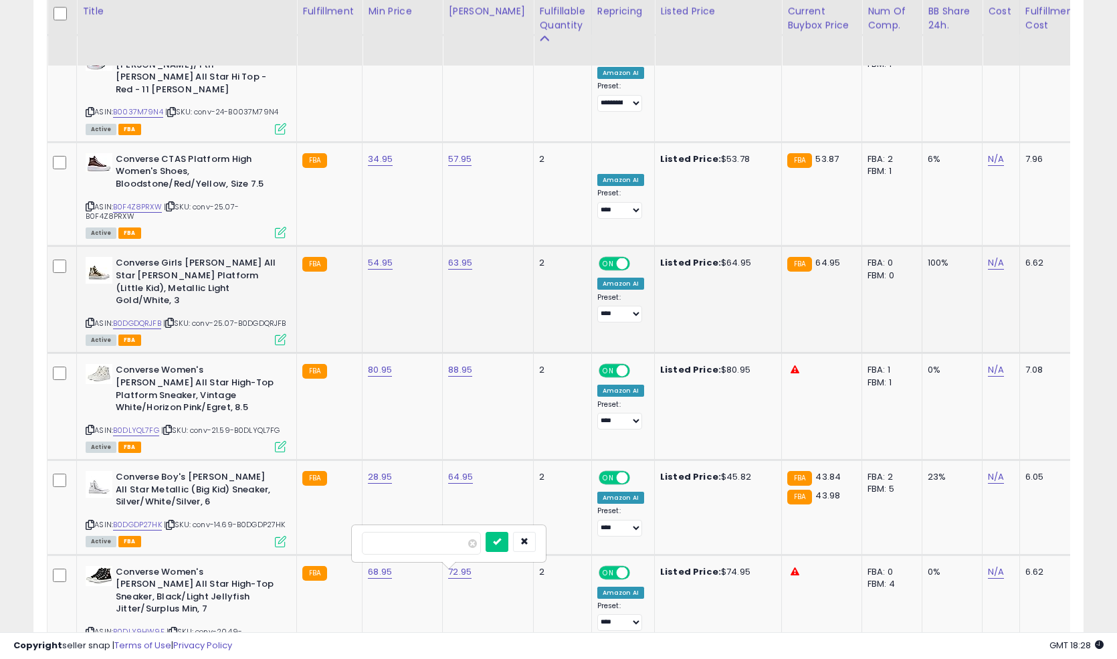  I want to click on a: 54.95, so click(380, 263).